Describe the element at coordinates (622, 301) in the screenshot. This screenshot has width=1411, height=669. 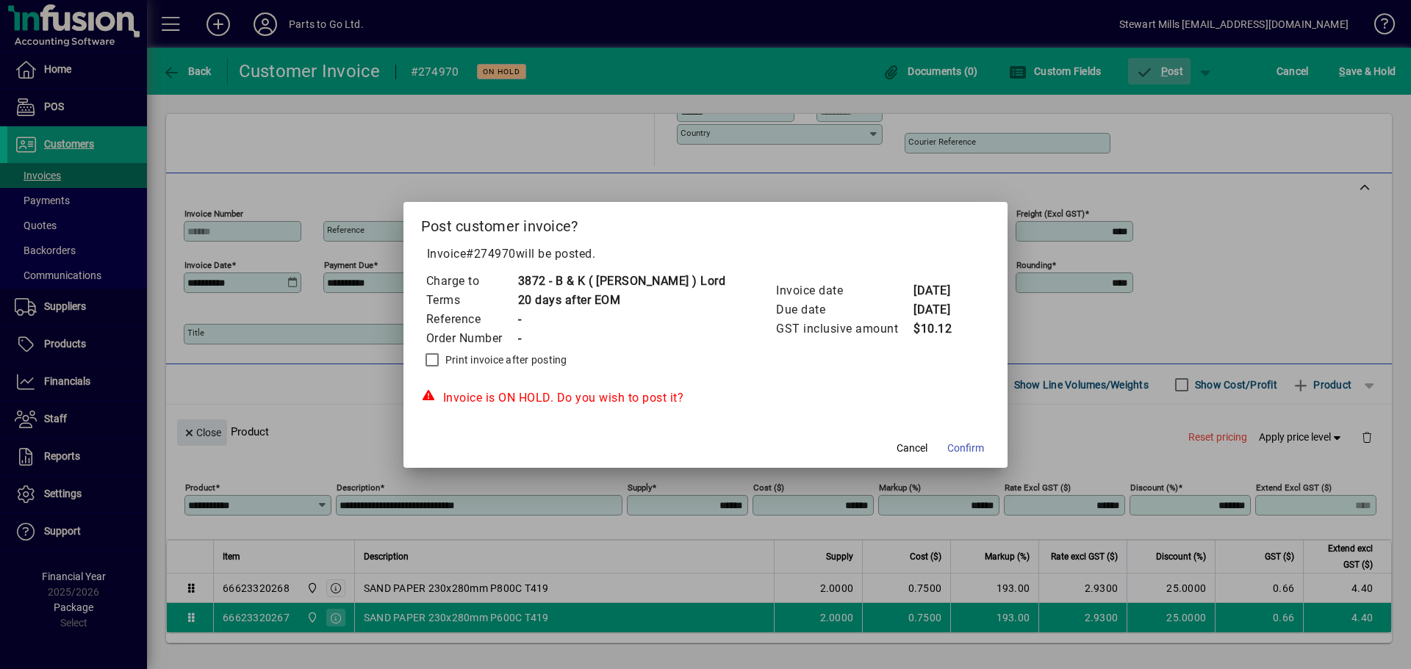
I see `td: 20 days after EOM` at that location.